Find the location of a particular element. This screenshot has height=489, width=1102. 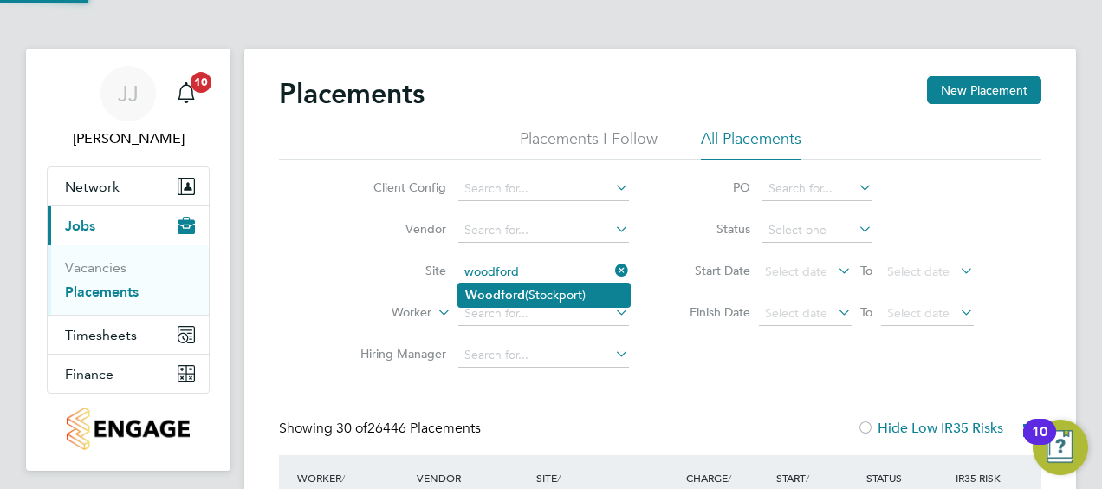

nav: Main navigation is located at coordinates (128, 259).